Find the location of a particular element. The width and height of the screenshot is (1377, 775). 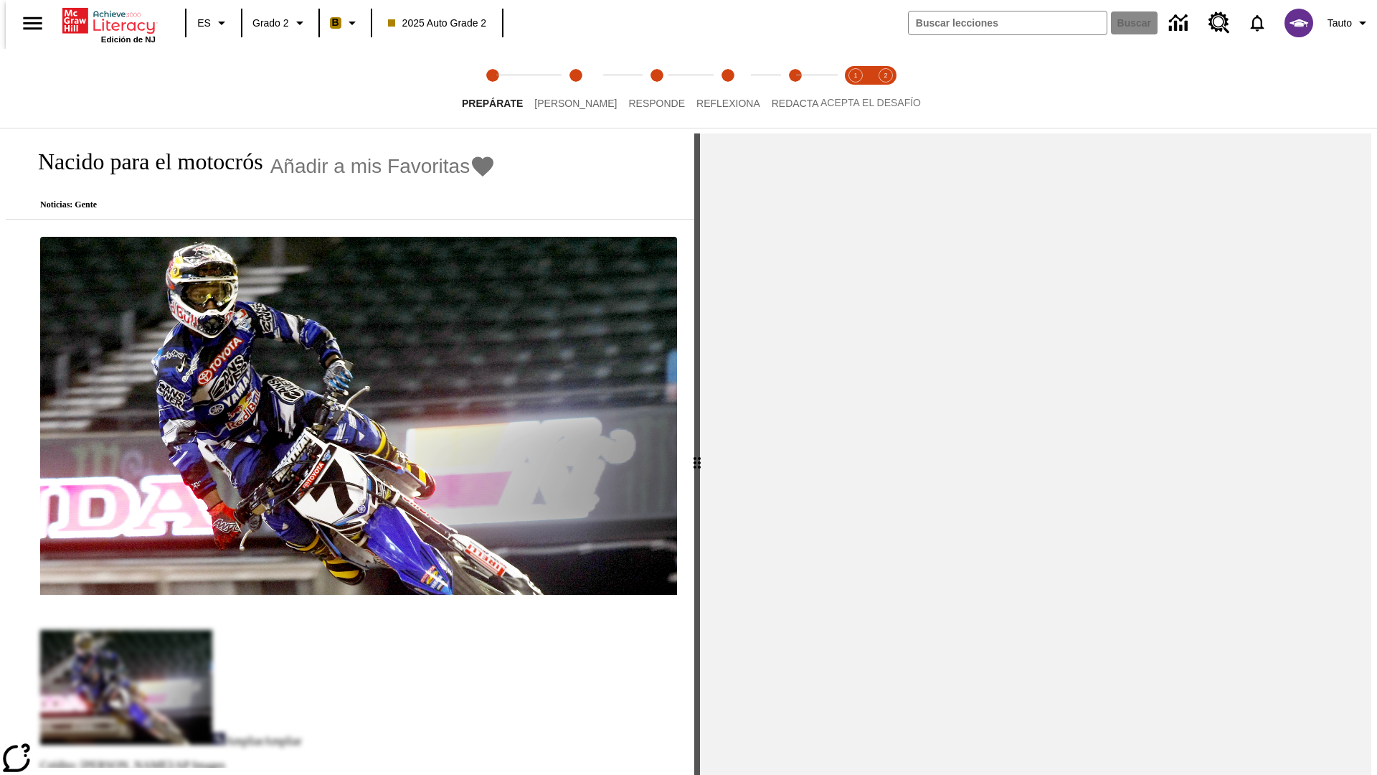

text: 1 is located at coordinates (855, 75).